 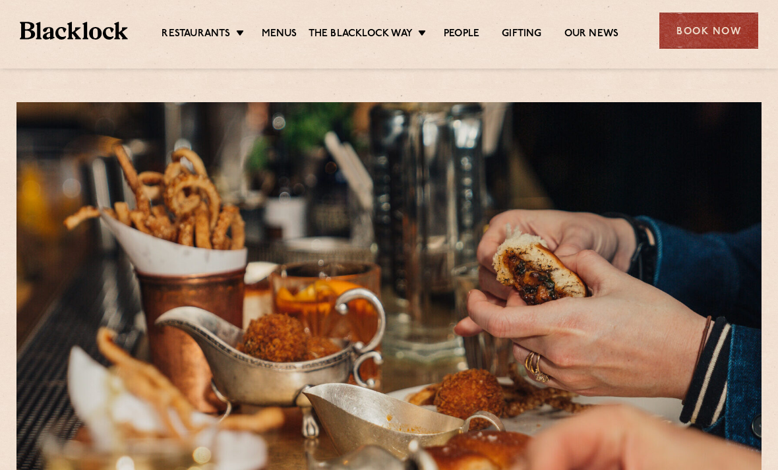 What do you see at coordinates (709, 30) in the screenshot?
I see `div: Book Now` at bounding box center [709, 30].